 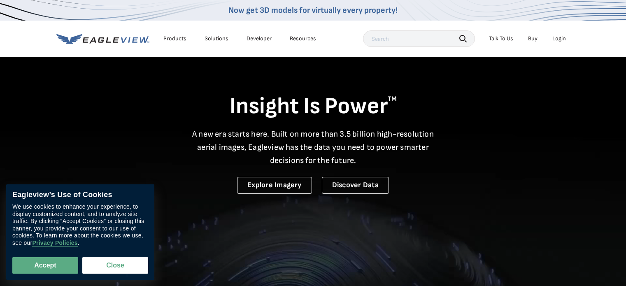 What do you see at coordinates (313, 147) in the screenshot?
I see `p: A new era starts here. Built on more than 3.5 billion high-resolution aerial images, Eagleview ha...` at bounding box center [313, 147].